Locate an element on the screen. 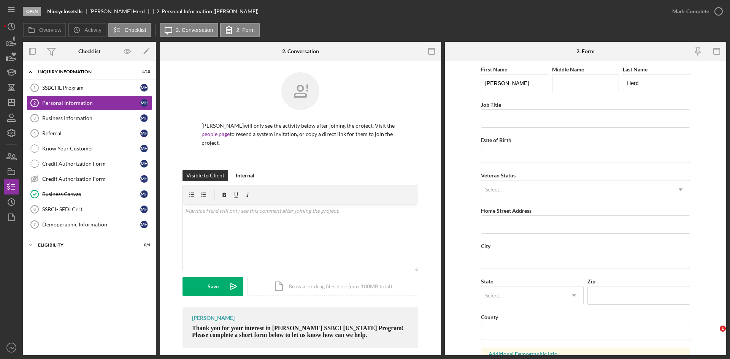 The height and width of the screenshot is (359, 730). label: Middle Name is located at coordinates (568, 69).